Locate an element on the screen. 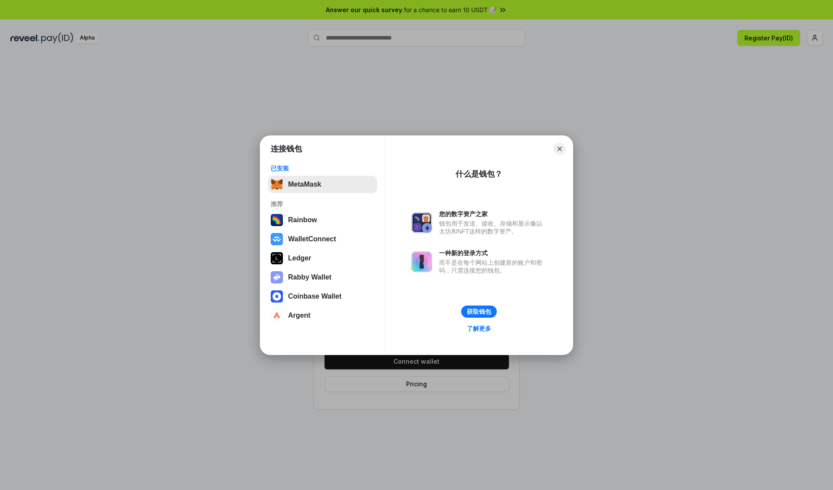  button: MetaMask is located at coordinates (322, 184).